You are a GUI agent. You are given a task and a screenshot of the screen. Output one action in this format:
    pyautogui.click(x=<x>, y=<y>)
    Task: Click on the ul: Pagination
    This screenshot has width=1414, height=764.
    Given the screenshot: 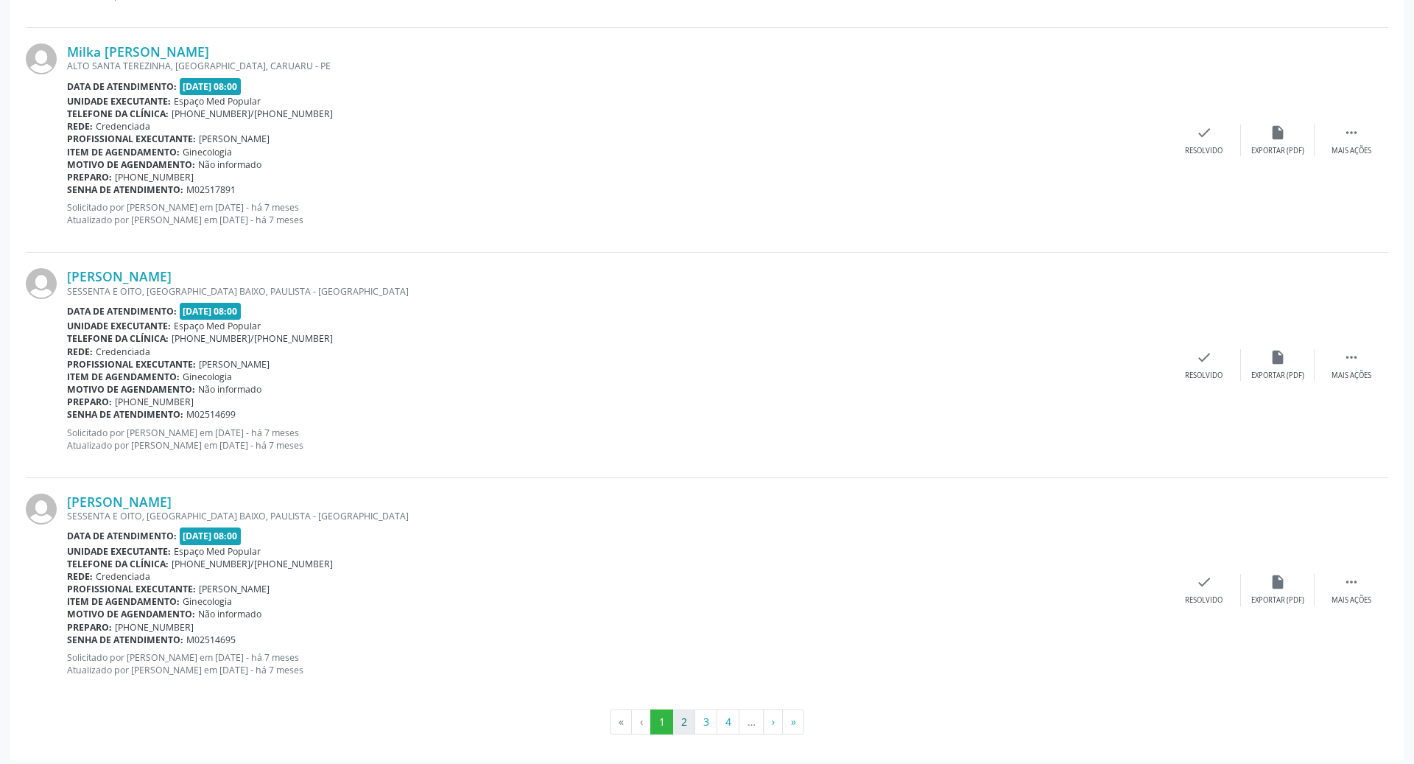 What is the action you would take?
    pyautogui.click(x=707, y=722)
    